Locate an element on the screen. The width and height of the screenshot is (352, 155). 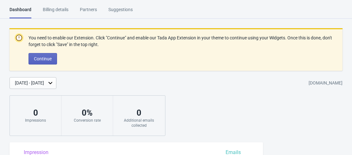
div: Partners is located at coordinates (88, 12).